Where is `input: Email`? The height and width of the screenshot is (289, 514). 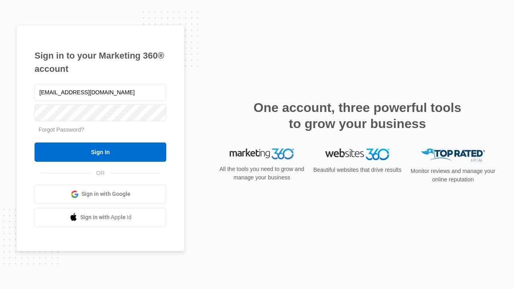 input: Email is located at coordinates (100, 92).